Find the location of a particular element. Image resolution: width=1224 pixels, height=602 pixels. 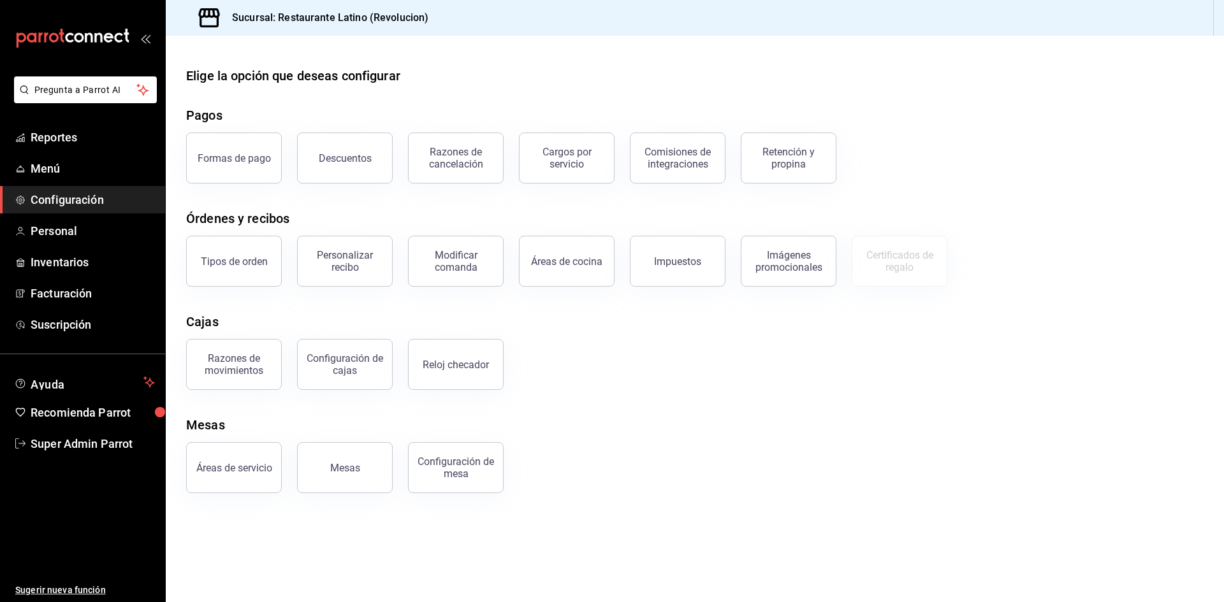

button: Certificados de regalo is located at coordinates (899, 261).